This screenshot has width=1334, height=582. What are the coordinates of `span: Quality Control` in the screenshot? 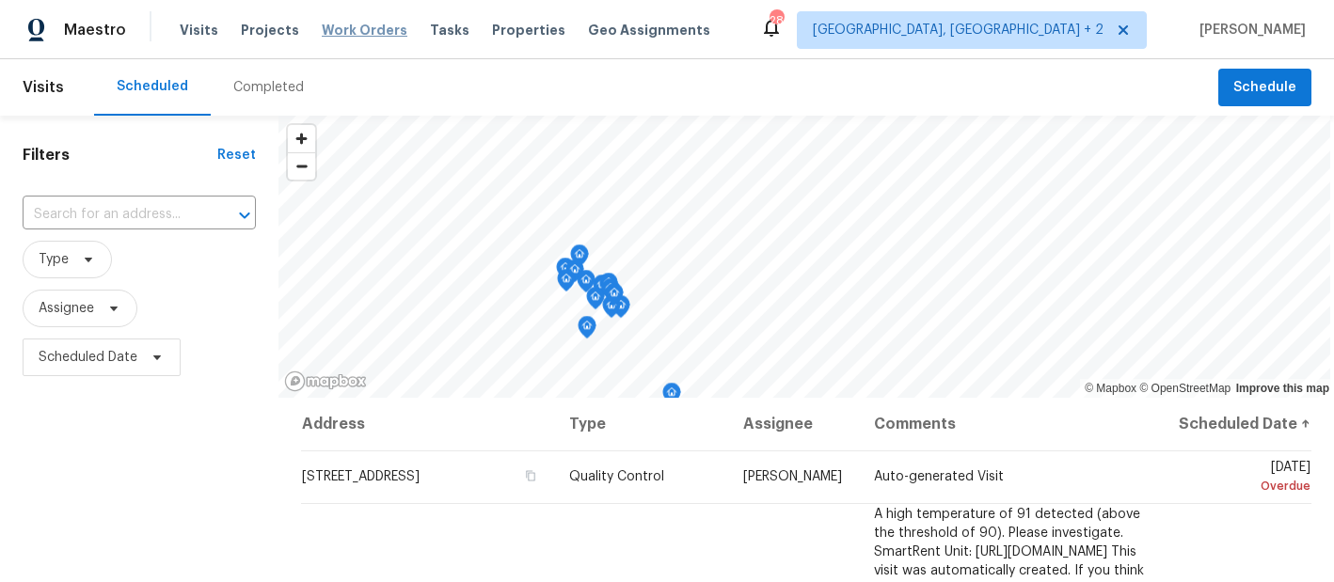 It's located at (616, 477).